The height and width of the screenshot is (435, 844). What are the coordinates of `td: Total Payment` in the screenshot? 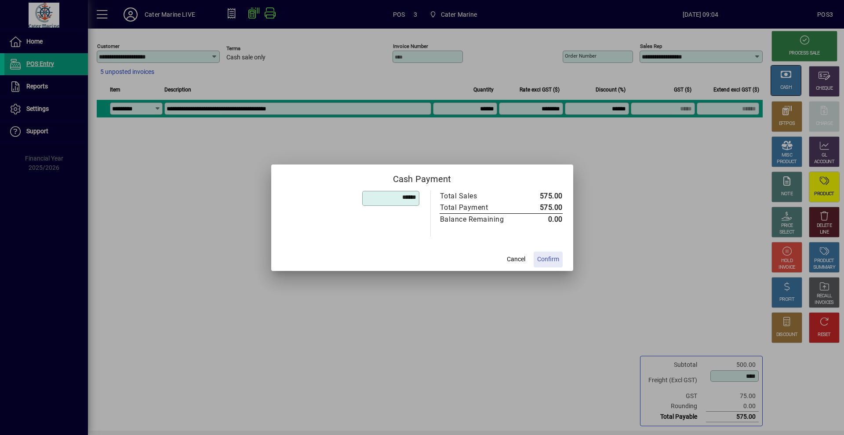 It's located at (481, 207).